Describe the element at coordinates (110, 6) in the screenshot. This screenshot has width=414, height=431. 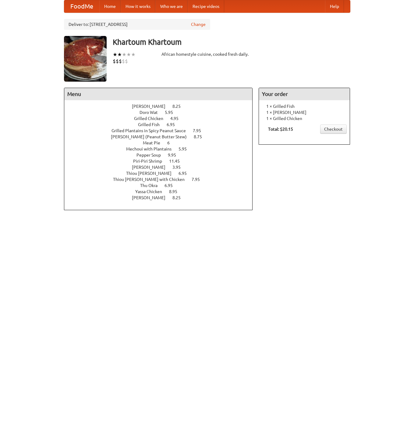
I see `a: Home` at that location.